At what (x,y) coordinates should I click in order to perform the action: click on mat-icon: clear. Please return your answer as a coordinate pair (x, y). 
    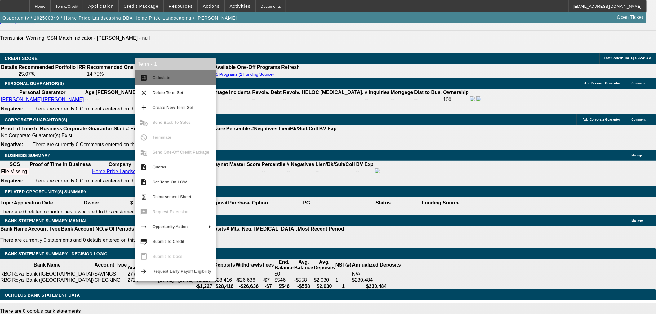
    Looking at the image, I should click on (144, 93).